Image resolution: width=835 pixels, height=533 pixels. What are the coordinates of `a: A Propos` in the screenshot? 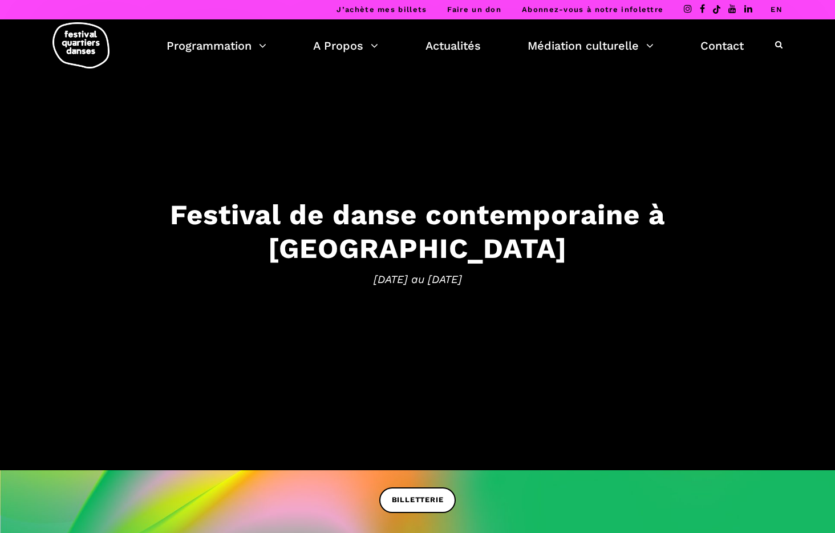 It's located at (346, 46).